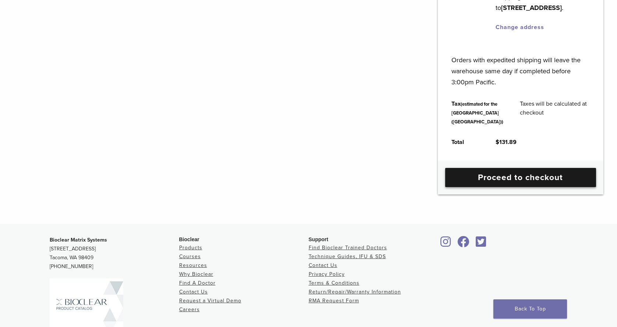 This screenshot has width=617, height=327. What do you see at coordinates (189, 309) in the screenshot?
I see `a: Careers` at bounding box center [189, 309].